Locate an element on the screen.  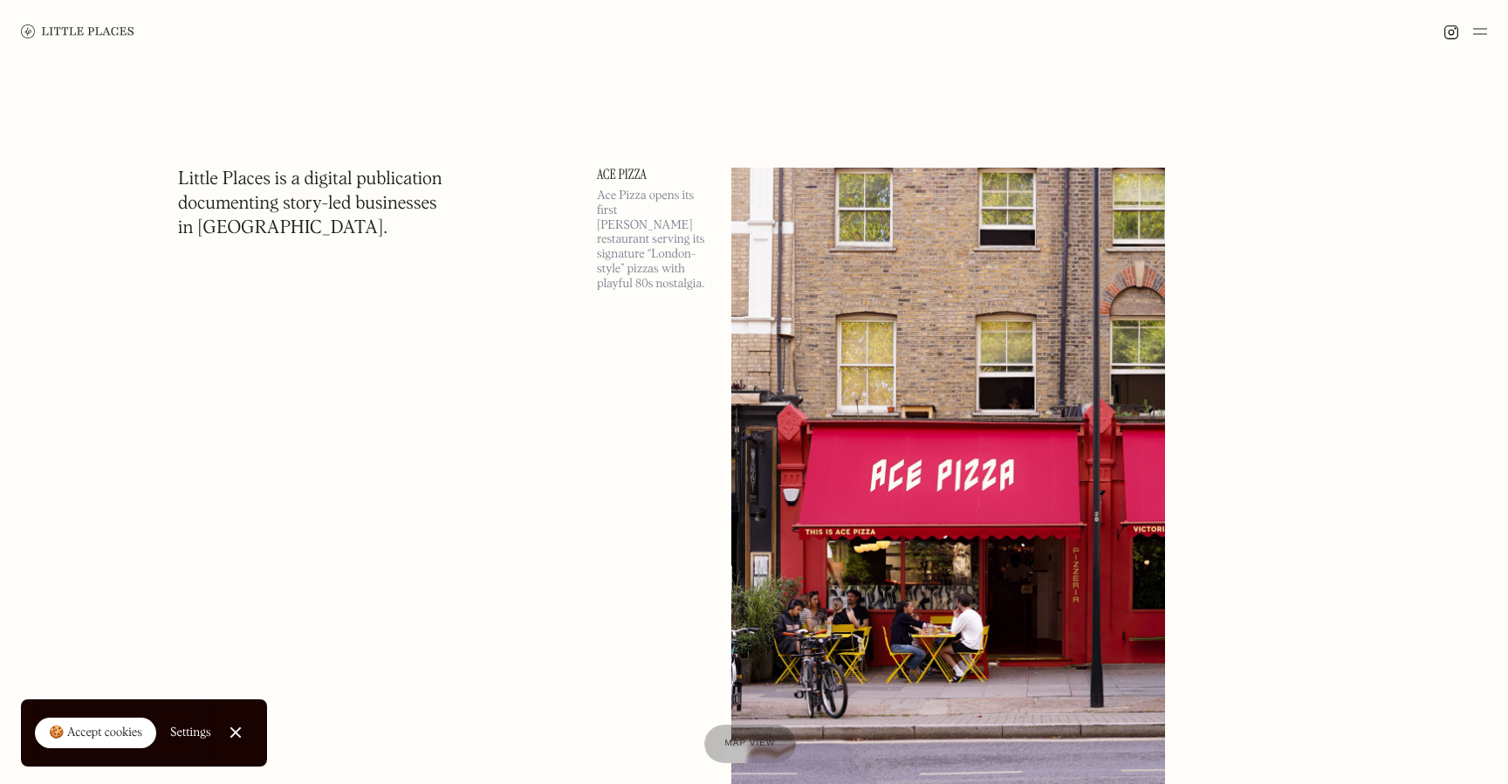
a: Ace Pizza is located at coordinates (654, 175).